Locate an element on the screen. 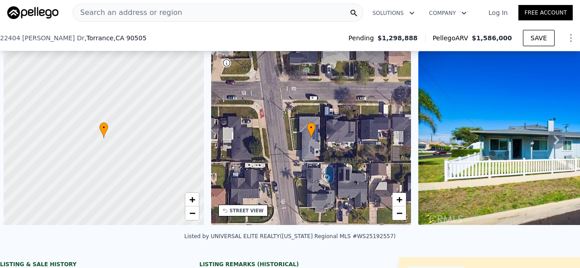 The height and width of the screenshot is (268, 580). button: SAVE is located at coordinates (538, 38).